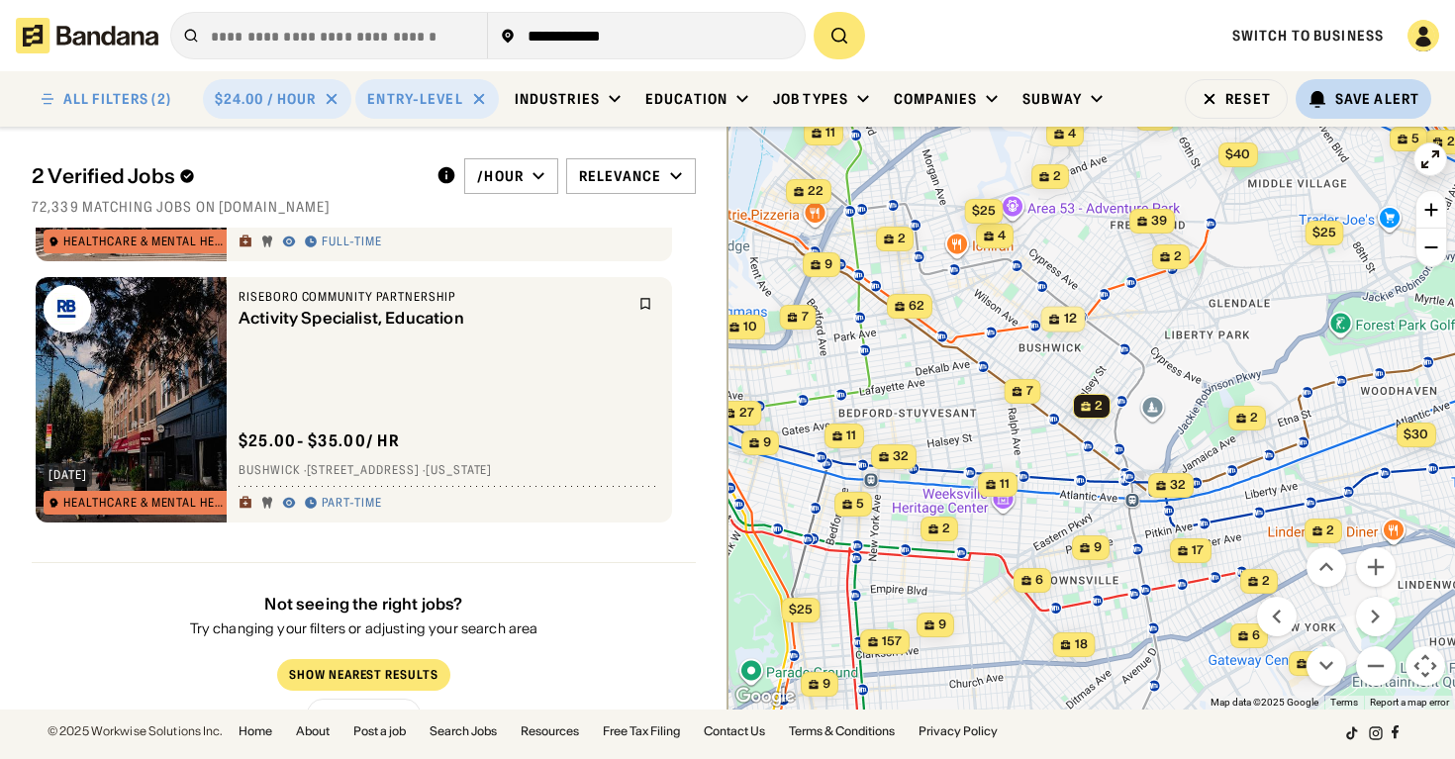  I want to click on span: 12, so click(1070, 319).